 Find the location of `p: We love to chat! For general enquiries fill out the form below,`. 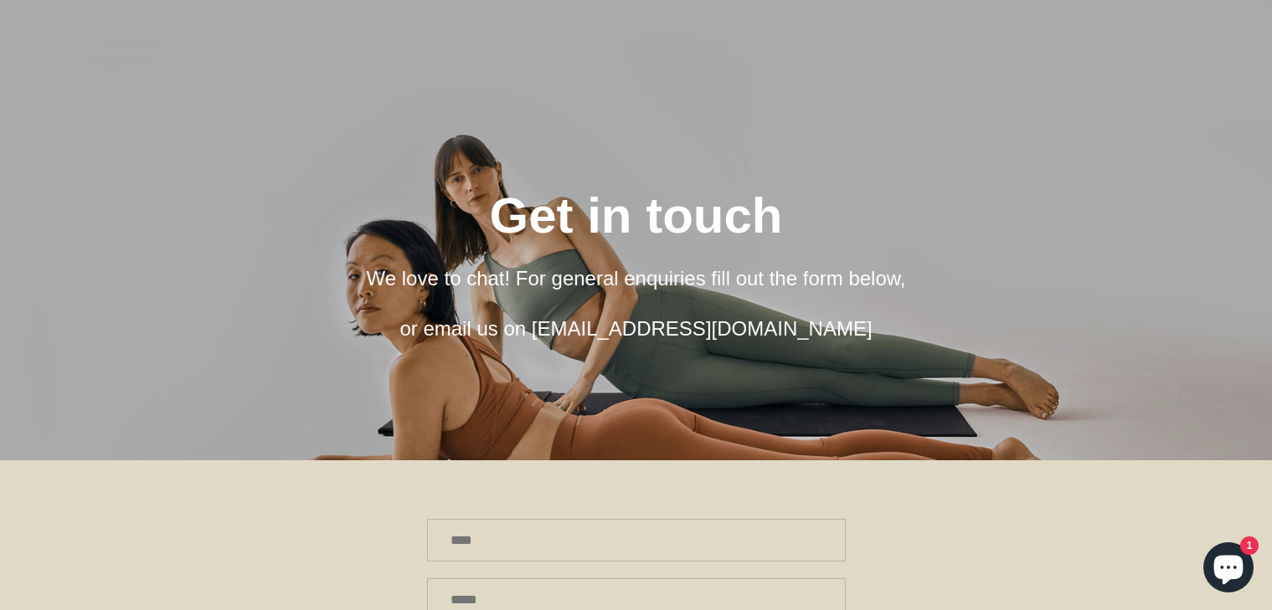

p: We love to chat! For general enquiries fill out the form below, is located at coordinates (636, 279).